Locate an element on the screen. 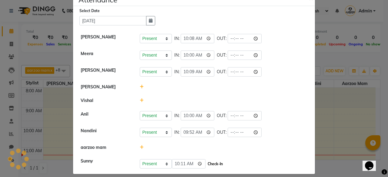 This screenshot has width=388, height=177. div: Nandini is located at coordinates (105, 132).